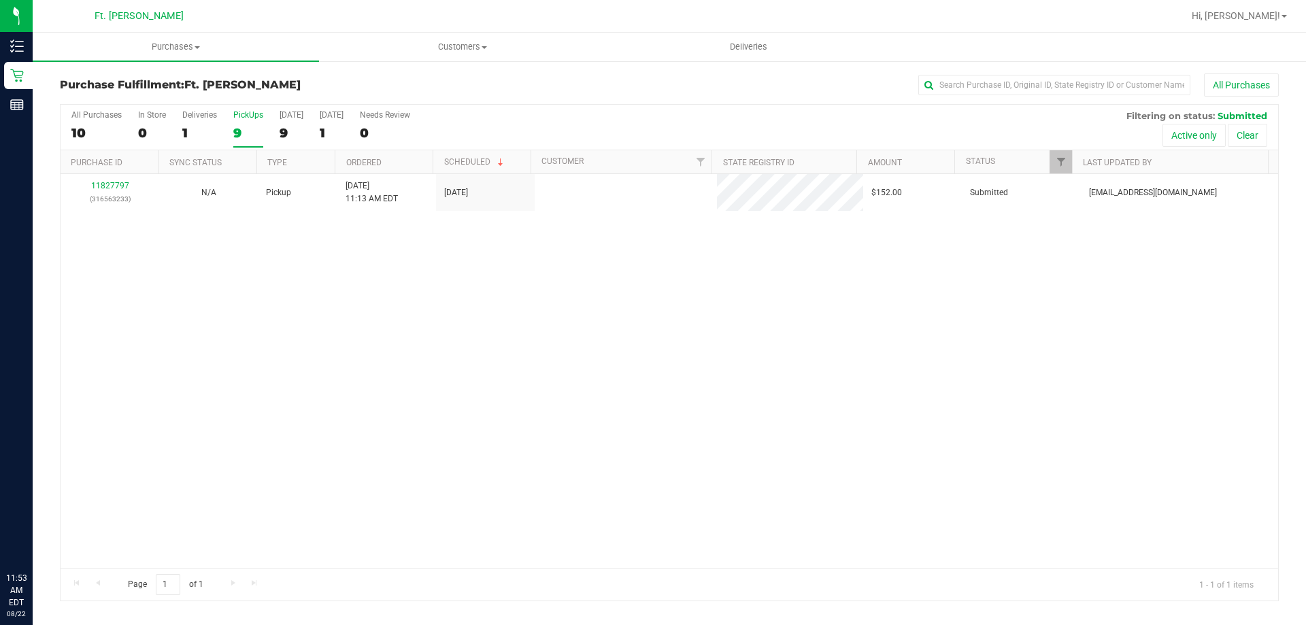 Image resolution: width=1306 pixels, height=625 pixels. I want to click on a: Sync Status, so click(195, 163).